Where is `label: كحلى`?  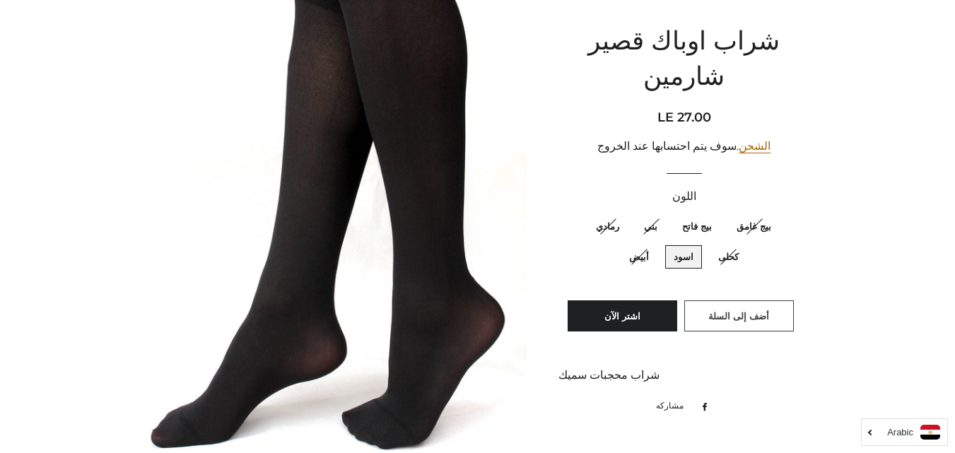 label: كحلى is located at coordinates (728, 257).